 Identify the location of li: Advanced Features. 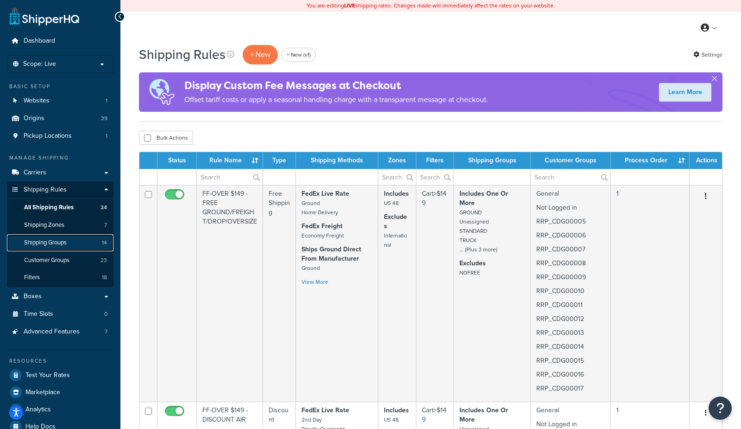
(60, 331).